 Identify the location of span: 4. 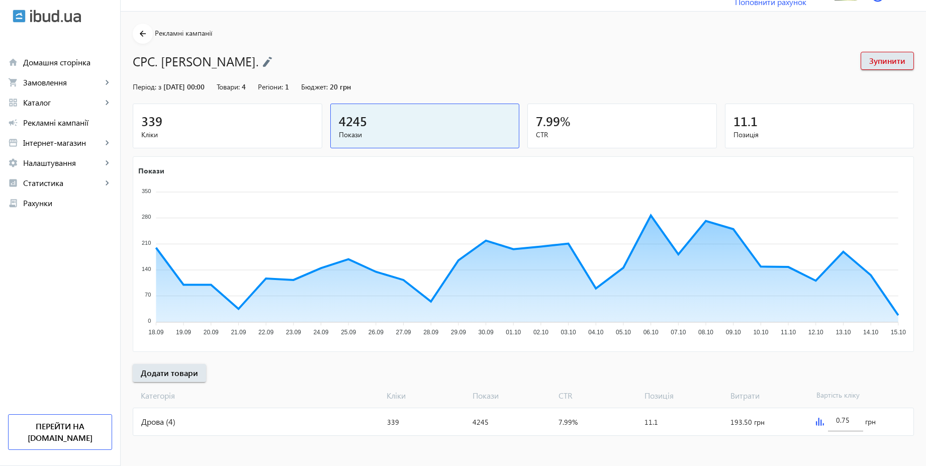
(244, 86).